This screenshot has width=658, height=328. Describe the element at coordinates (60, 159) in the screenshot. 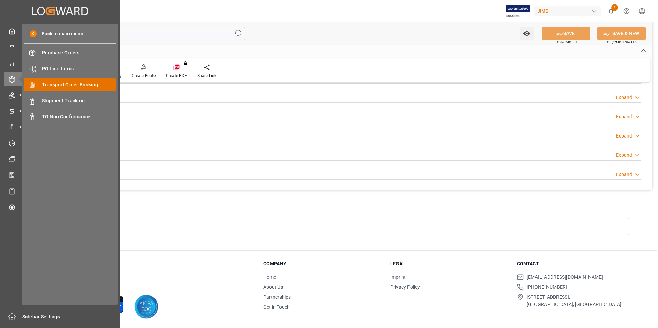

I see `a: Document Management` at that location.